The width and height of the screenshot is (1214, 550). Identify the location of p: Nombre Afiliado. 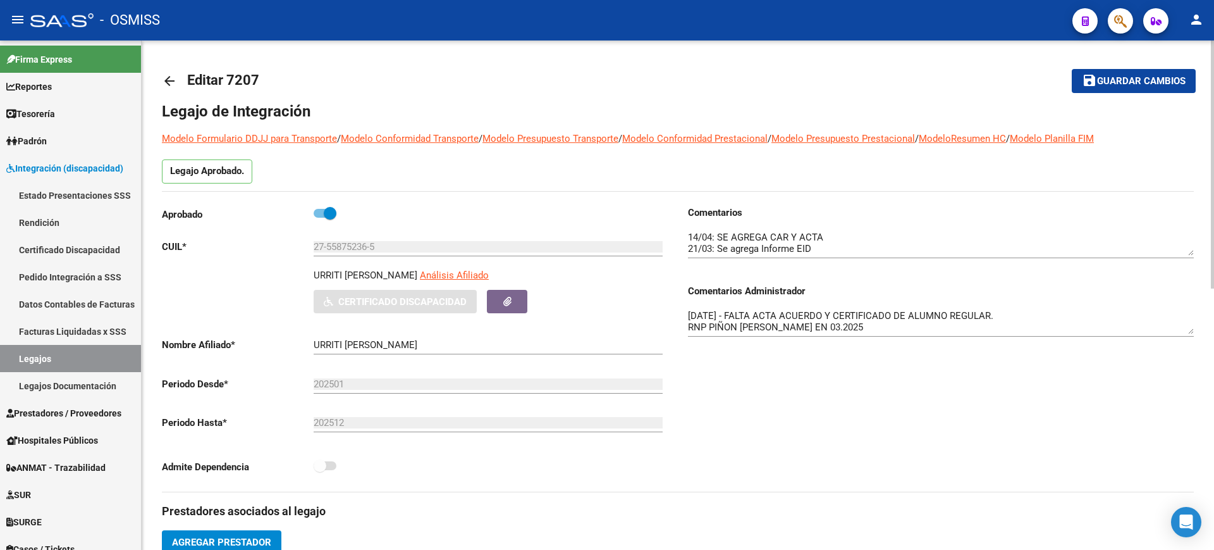
(238, 345).